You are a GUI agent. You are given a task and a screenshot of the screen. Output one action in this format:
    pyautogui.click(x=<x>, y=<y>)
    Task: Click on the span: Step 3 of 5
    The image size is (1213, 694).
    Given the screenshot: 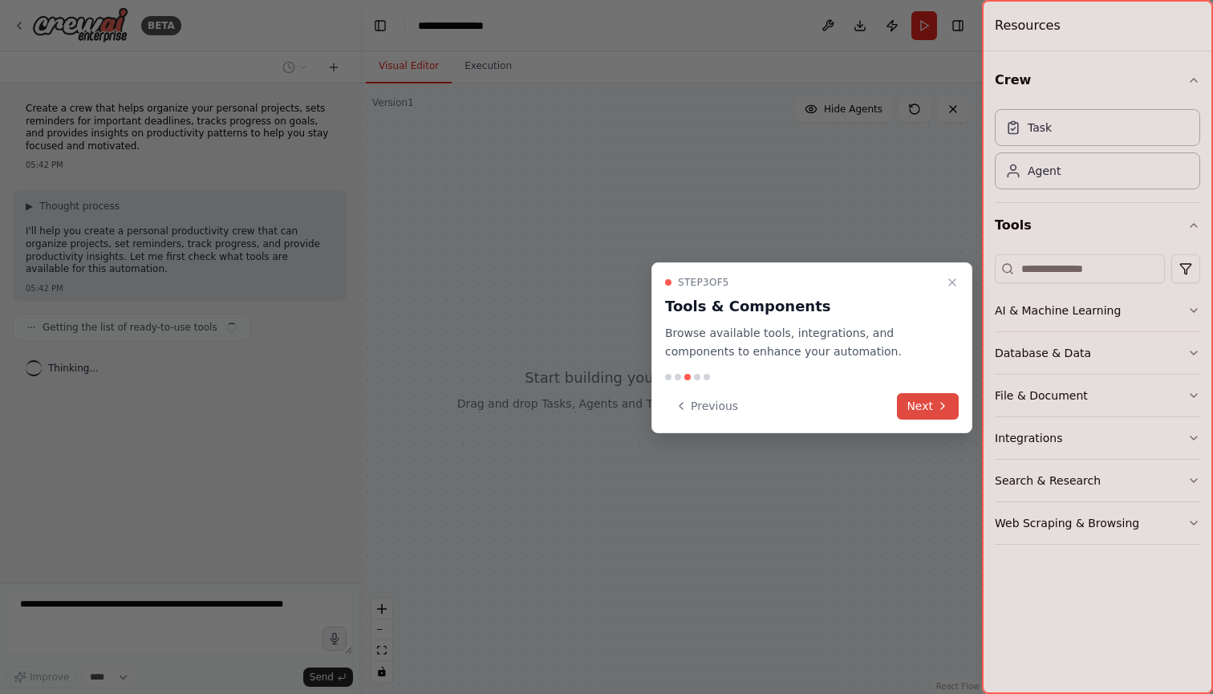 What is the action you would take?
    pyautogui.click(x=704, y=282)
    